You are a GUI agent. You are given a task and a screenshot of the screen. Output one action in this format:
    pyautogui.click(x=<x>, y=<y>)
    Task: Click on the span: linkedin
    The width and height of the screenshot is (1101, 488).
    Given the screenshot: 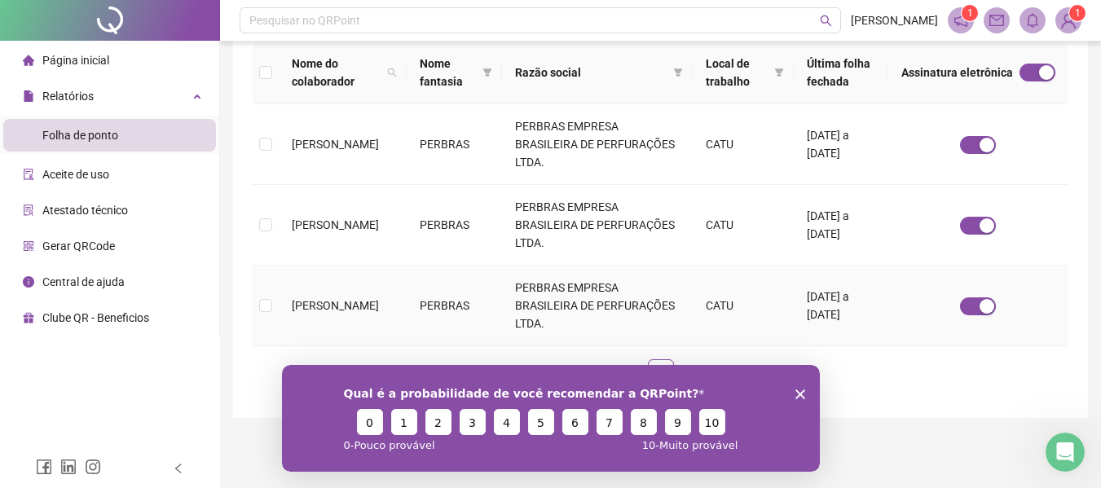 What is the action you would take?
    pyautogui.click(x=68, y=467)
    